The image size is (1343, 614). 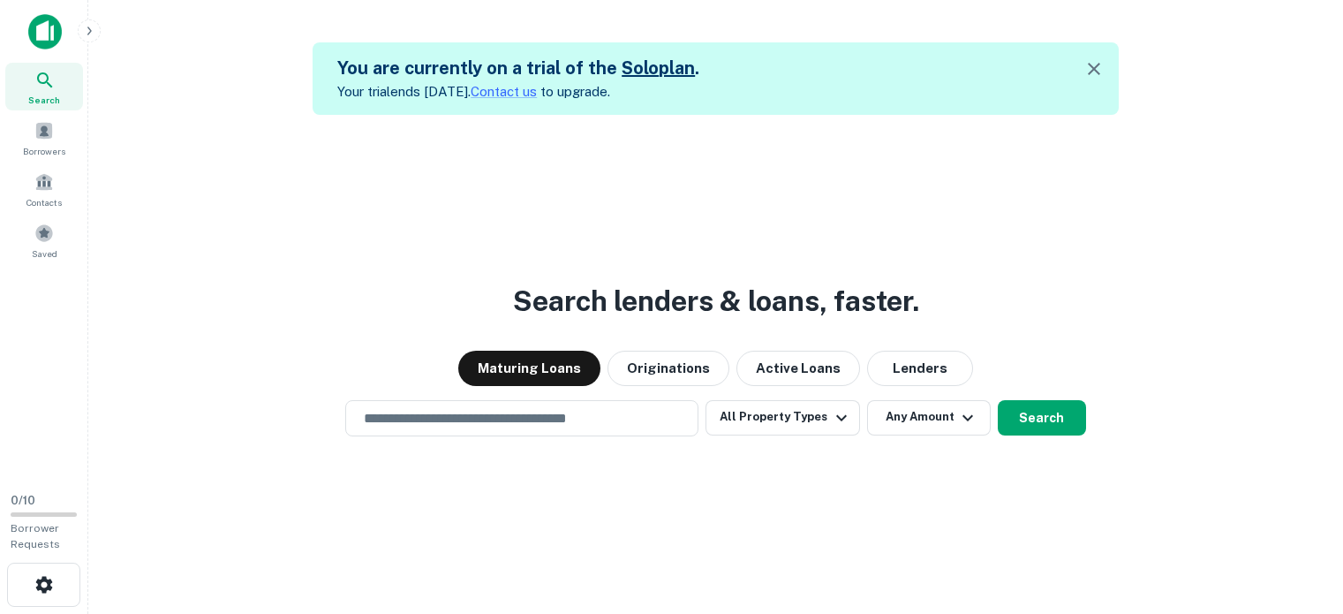 I want to click on button: Lenders, so click(x=920, y=368).